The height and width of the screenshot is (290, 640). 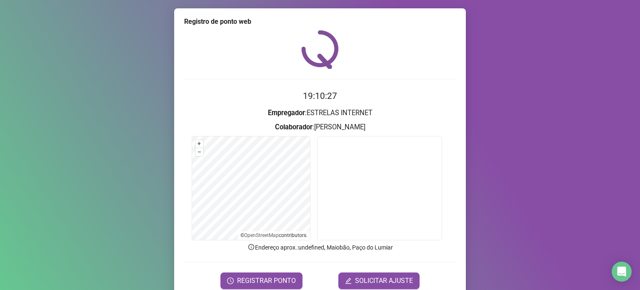 I want to click on h3: : ESTRELAS INTERNET, so click(x=320, y=113).